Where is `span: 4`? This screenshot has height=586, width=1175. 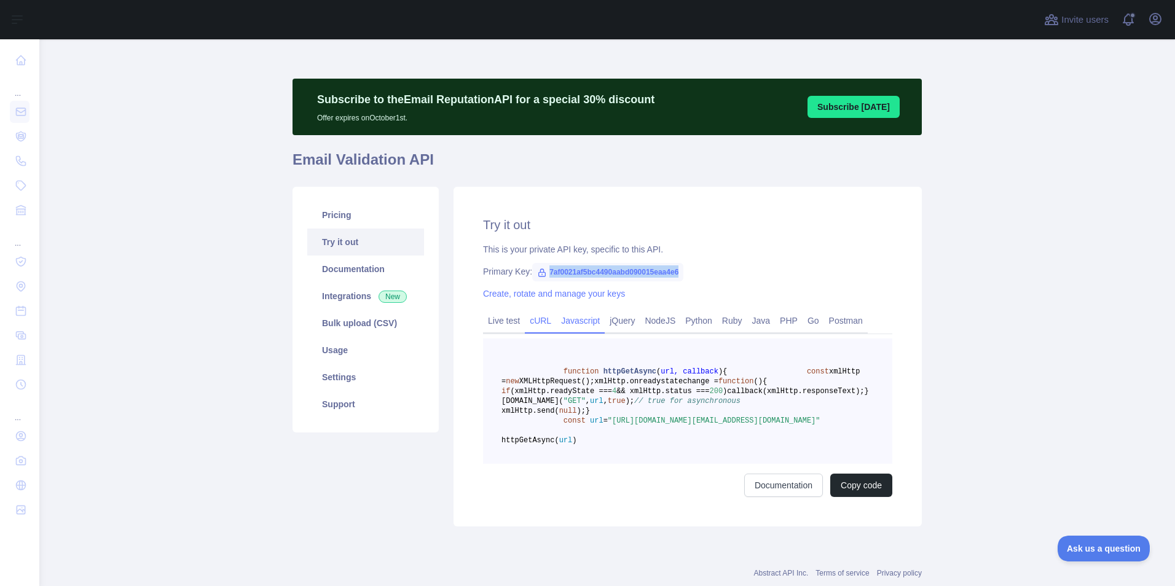
span: 4 is located at coordinates (614, 391).